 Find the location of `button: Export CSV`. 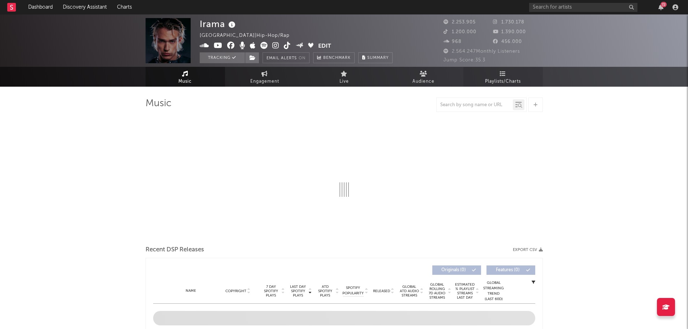

button: Export CSV is located at coordinates (528, 250).